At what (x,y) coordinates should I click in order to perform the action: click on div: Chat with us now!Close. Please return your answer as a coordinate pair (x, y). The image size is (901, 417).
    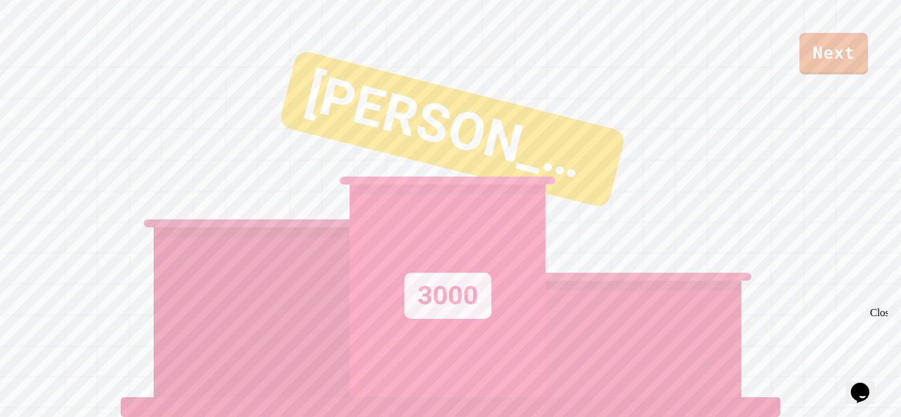
    Looking at the image, I should click on (48, 44).